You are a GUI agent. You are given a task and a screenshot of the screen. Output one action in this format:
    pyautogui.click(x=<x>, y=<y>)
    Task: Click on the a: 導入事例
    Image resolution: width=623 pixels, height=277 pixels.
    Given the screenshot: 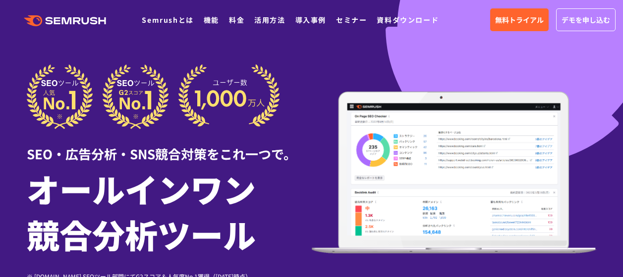 What is the action you would take?
    pyautogui.click(x=311, y=20)
    